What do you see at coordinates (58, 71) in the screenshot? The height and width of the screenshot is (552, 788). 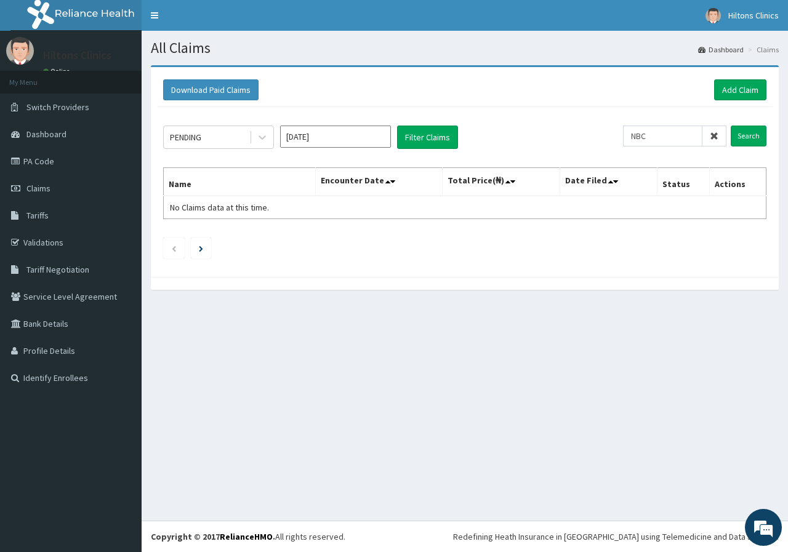 I see `a: Online` at bounding box center [58, 71].